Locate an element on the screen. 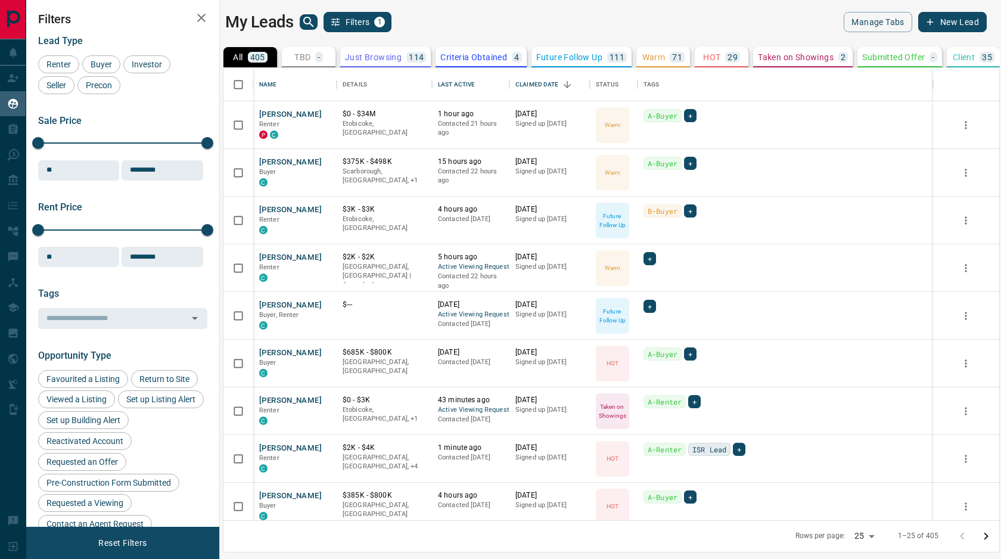 This screenshot has height=559, width=1001. span: Contact an Agent Request is located at coordinates (95, 524).